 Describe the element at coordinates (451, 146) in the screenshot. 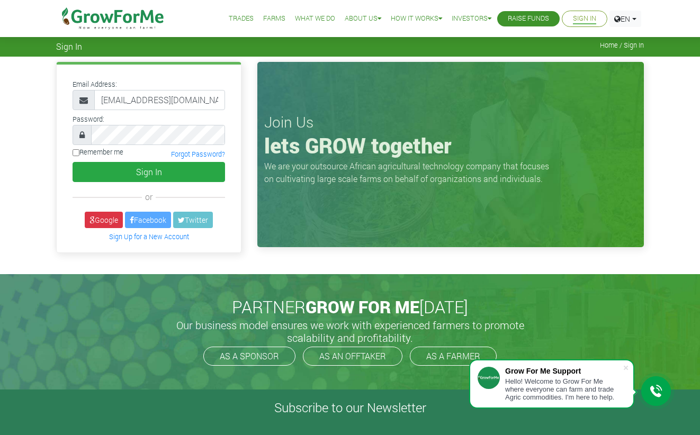

I see `h1: lets GROW together` at that location.